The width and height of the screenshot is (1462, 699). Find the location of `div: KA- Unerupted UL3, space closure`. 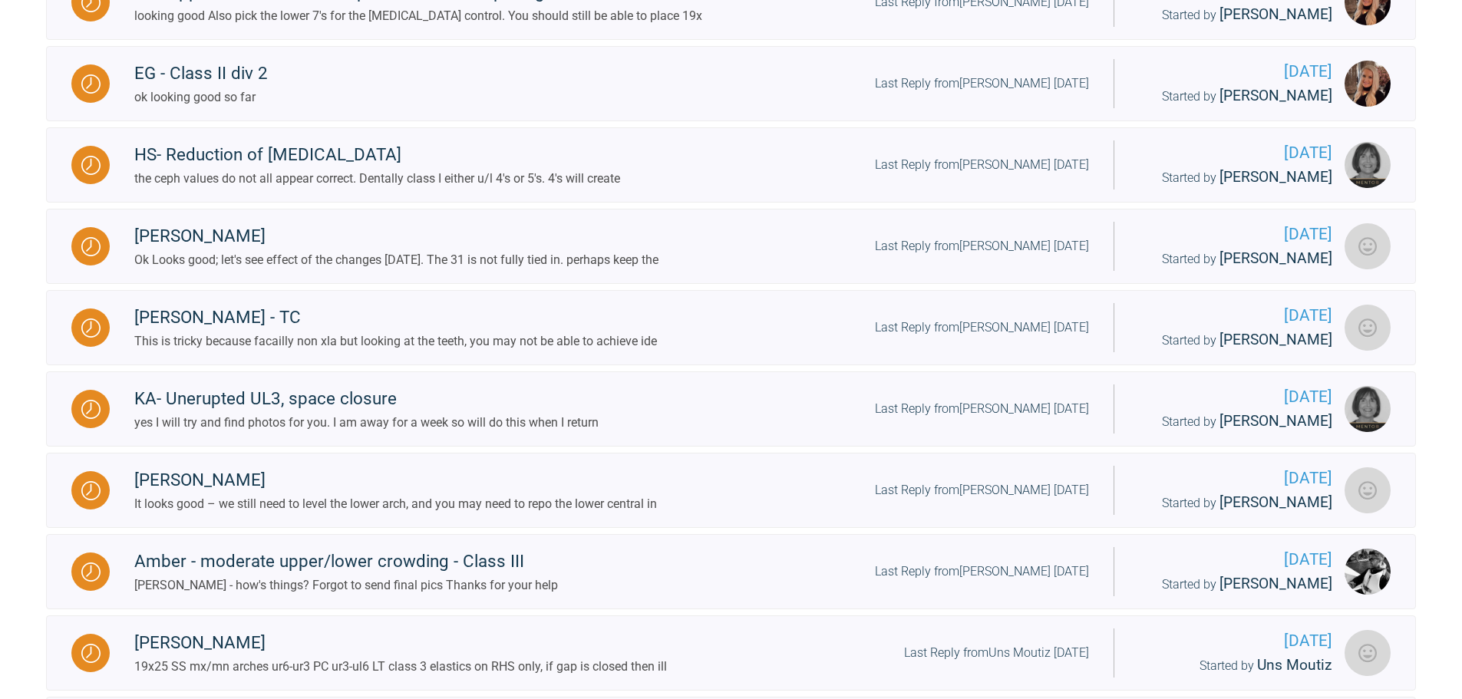

div: KA- Unerupted UL3, space closure is located at coordinates (366, 399).